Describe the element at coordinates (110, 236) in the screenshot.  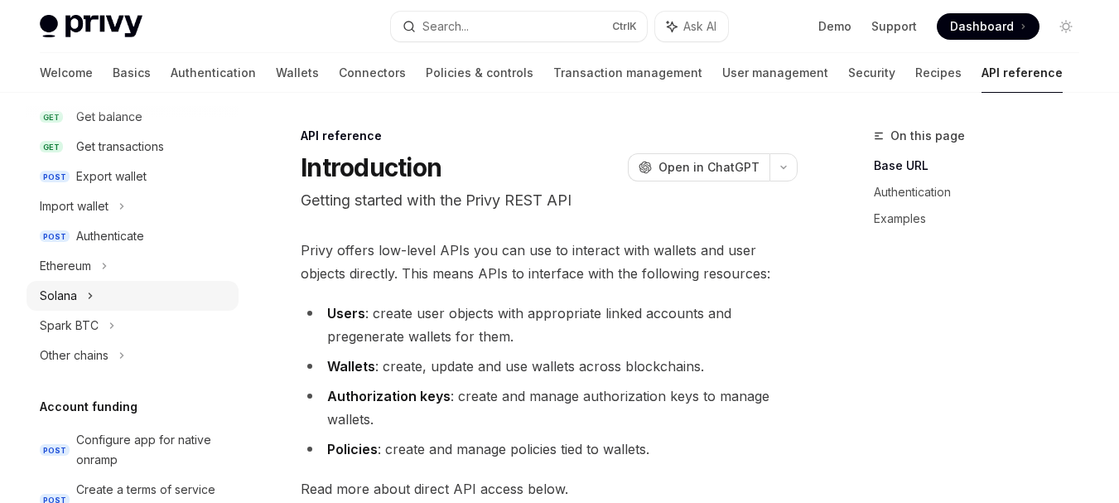
I see `div: Authenticate` at that location.